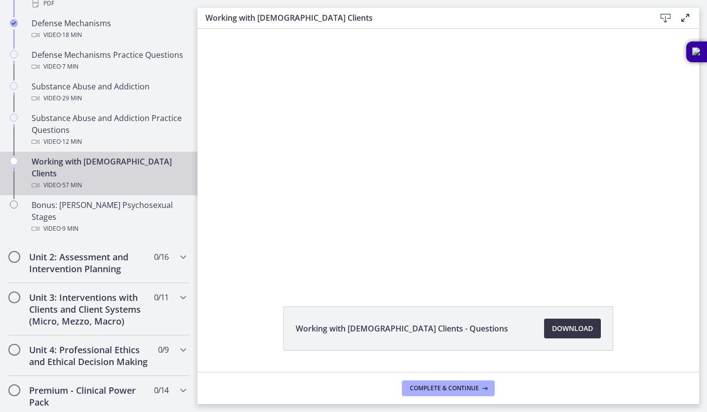  I want to click on i: Completed, so click(14, 23).